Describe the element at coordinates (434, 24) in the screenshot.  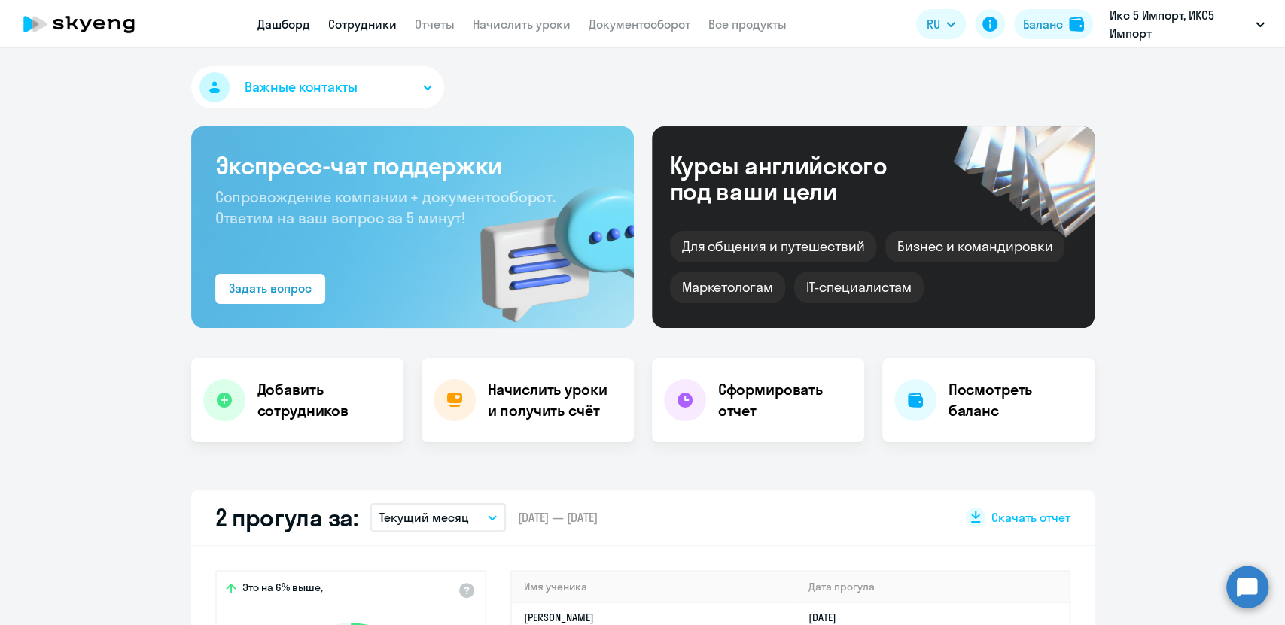
I see `a: Отчеты` at that location.